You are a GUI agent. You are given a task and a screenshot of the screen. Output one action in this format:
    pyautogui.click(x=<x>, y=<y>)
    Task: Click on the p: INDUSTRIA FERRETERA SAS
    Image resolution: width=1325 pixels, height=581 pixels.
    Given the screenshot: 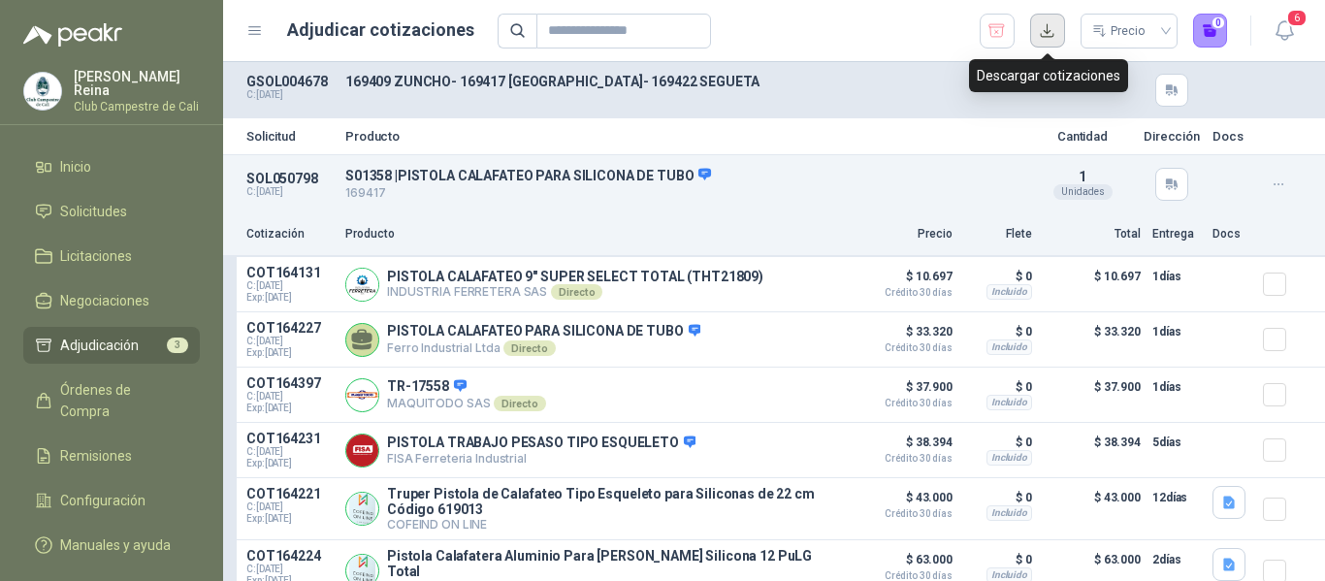 What is the action you would take?
    pyautogui.click(x=575, y=292)
    